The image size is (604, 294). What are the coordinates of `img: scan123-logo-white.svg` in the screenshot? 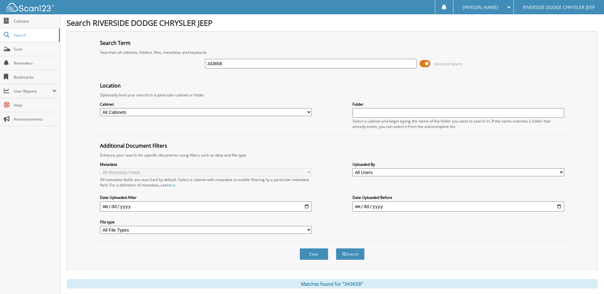 It's located at (30, 7).